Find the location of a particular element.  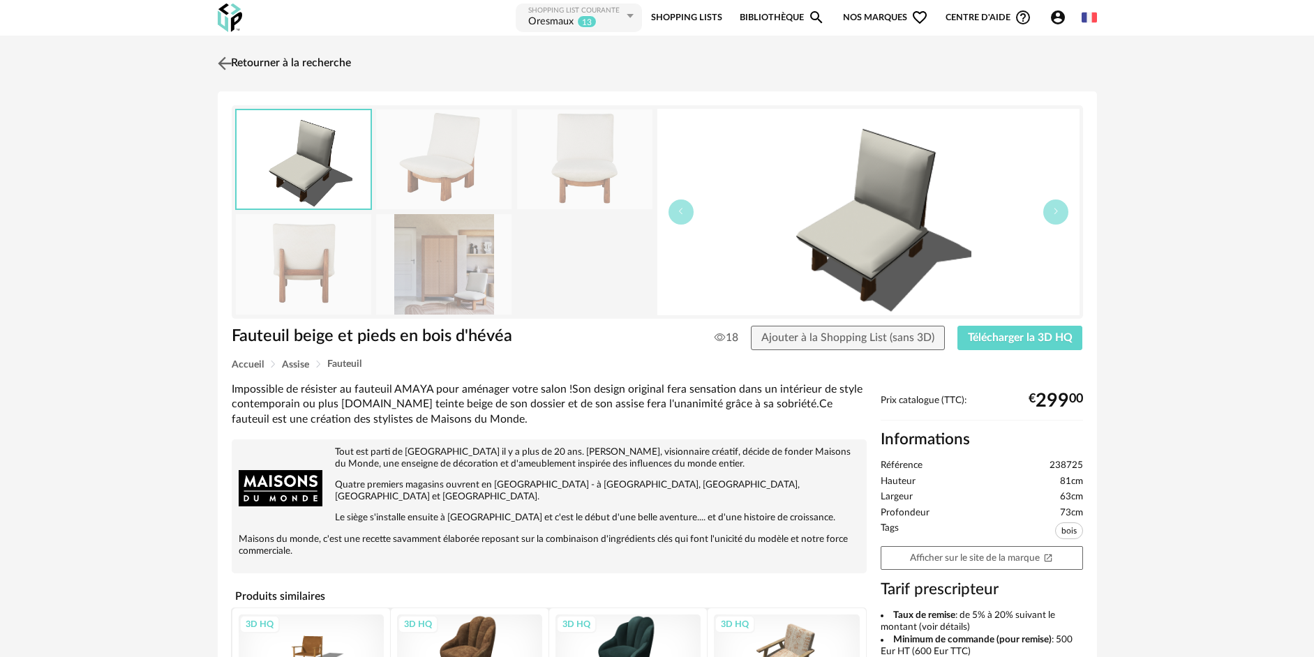

span: Hauteur is located at coordinates (898, 482).